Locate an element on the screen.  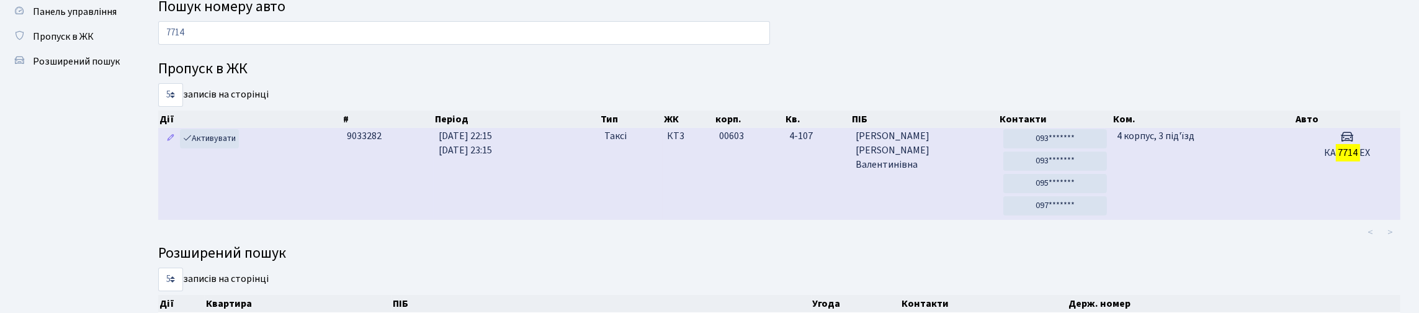
th: Тип is located at coordinates (631, 119).